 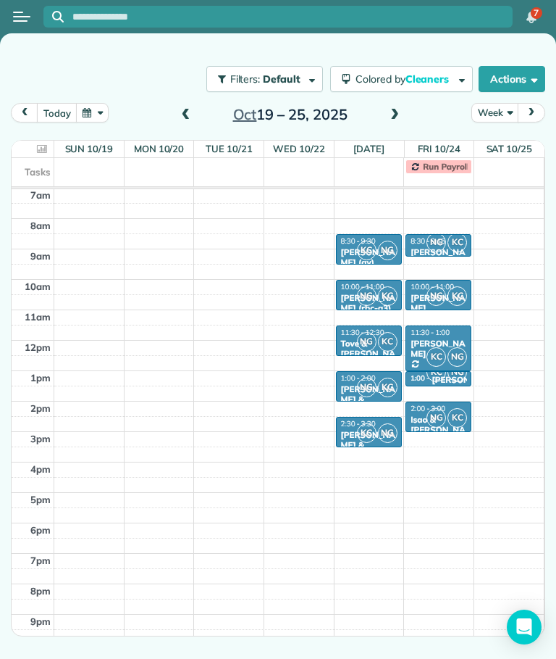 What do you see at coordinates (536, 13) in the screenshot?
I see `span: 7` at bounding box center [536, 13].